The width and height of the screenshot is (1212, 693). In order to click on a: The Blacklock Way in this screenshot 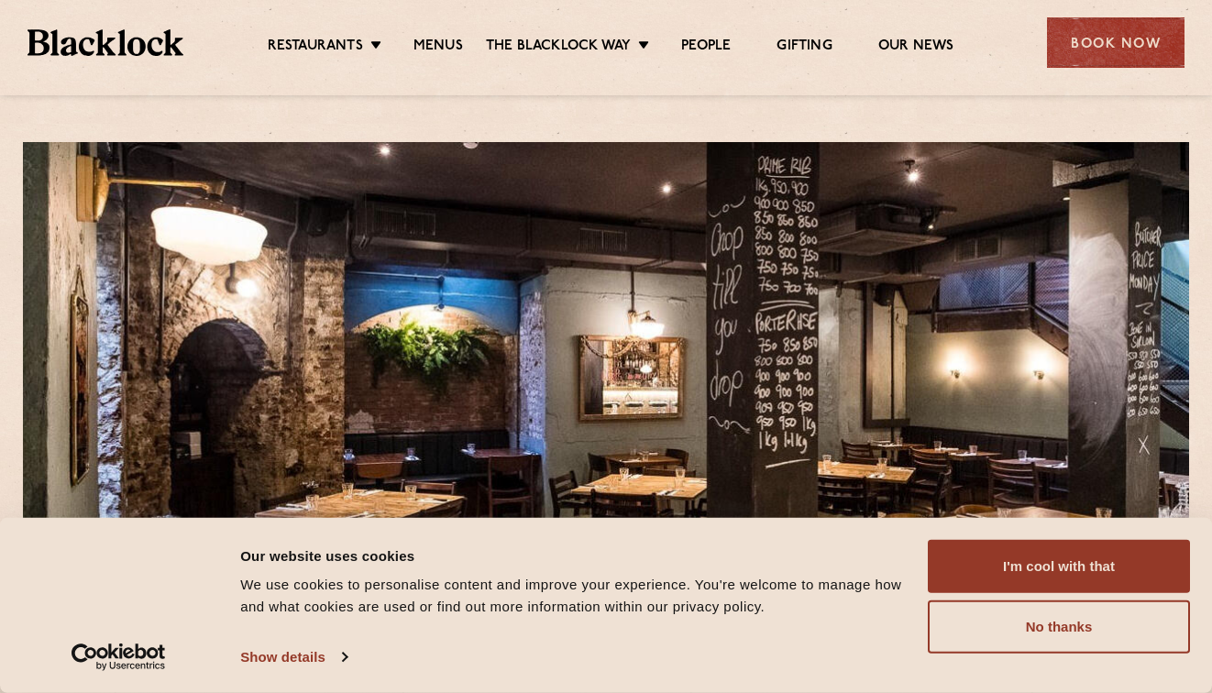, I will do `click(558, 48)`.